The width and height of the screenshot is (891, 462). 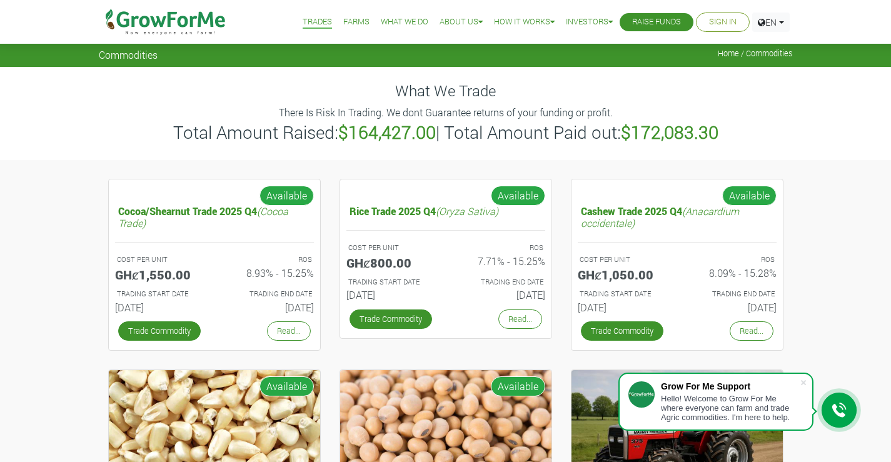 What do you see at coordinates (677, 260) in the screenshot?
I see `a: Cashew Trade 2025 Q4(Anacardium occidentale) COST PER UNIT GHȼ1,050.00 ROS 8.09% - 15.28% TRADING...` at bounding box center [677, 260].